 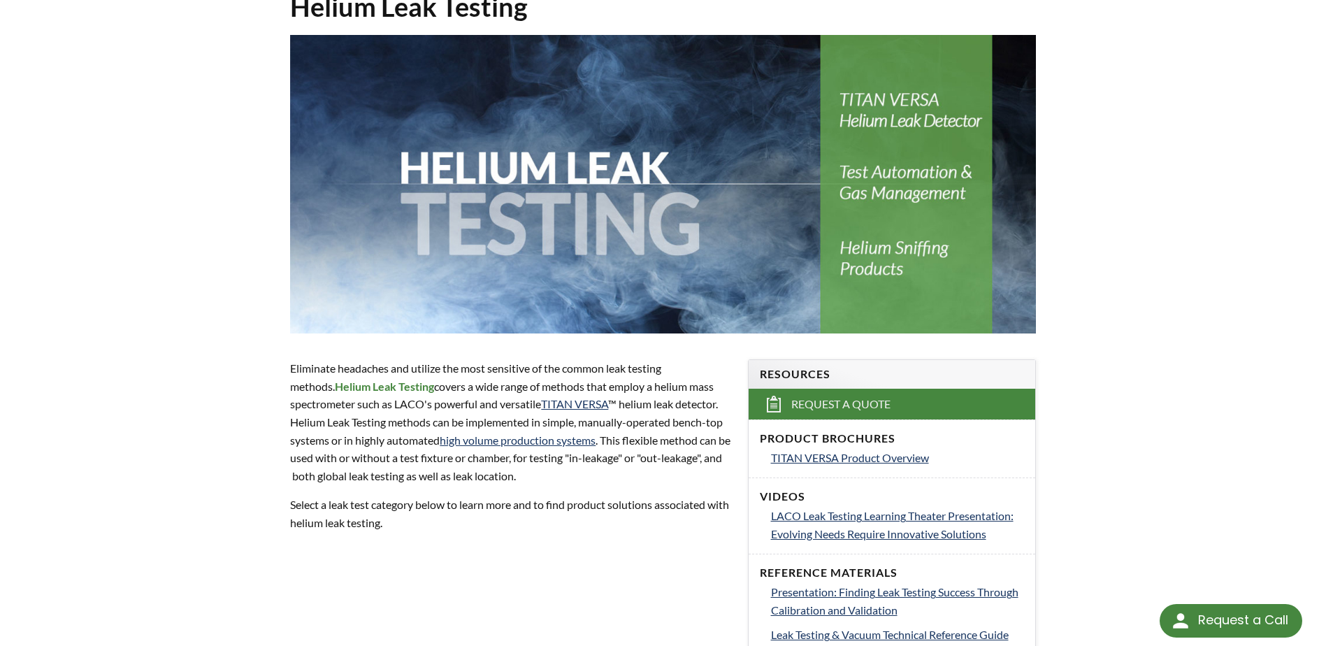 What do you see at coordinates (897, 458) in the screenshot?
I see `a: TITAN VERSA Product Overview` at bounding box center [897, 458].